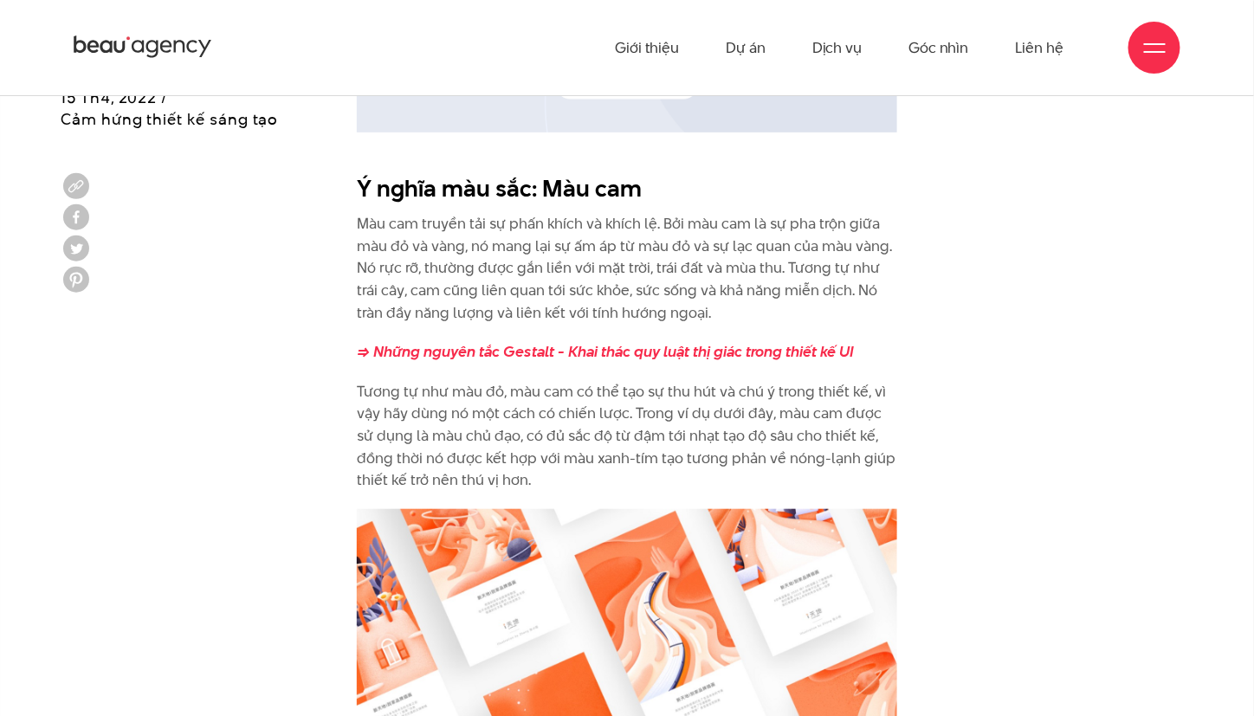 The image size is (1254, 716). Describe the element at coordinates (627, 189) in the screenshot. I see `h2: Ý nghĩa màu sắc: Màu cam` at that location.